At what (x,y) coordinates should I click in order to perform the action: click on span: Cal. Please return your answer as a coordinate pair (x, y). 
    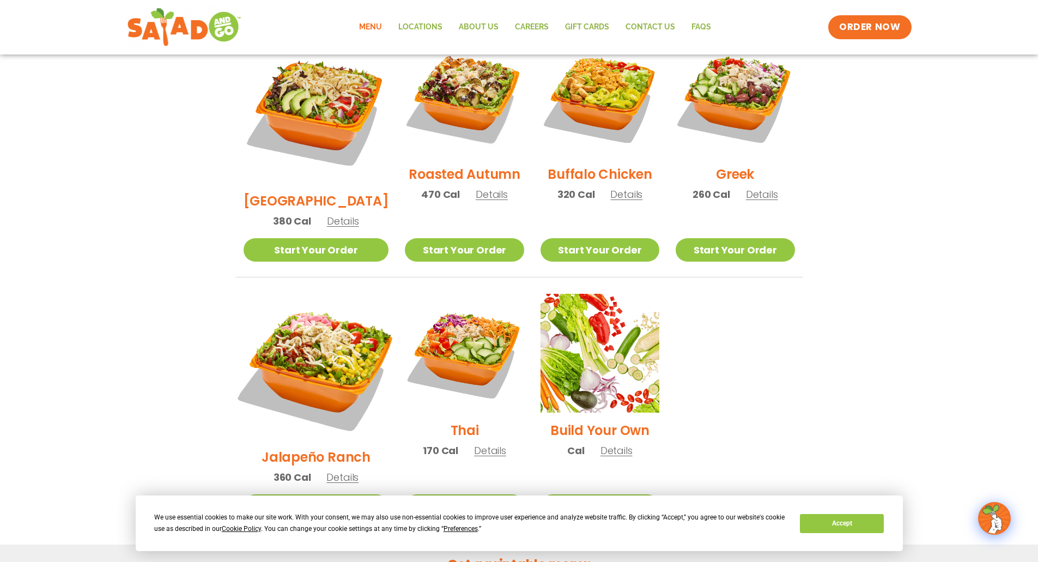
    Looking at the image, I should click on (576, 450).